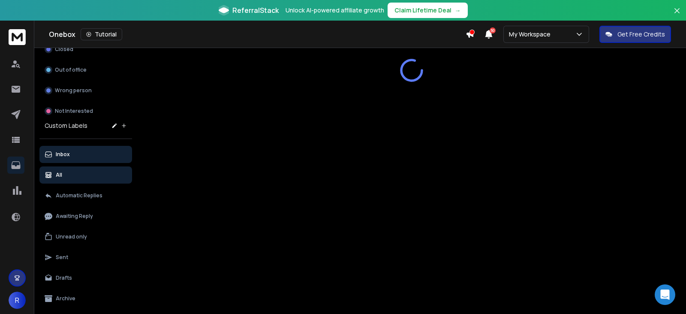 Image resolution: width=686 pixels, height=314 pixels. What do you see at coordinates (86, 278) in the screenshot?
I see `button: Drafts` at bounding box center [86, 278].